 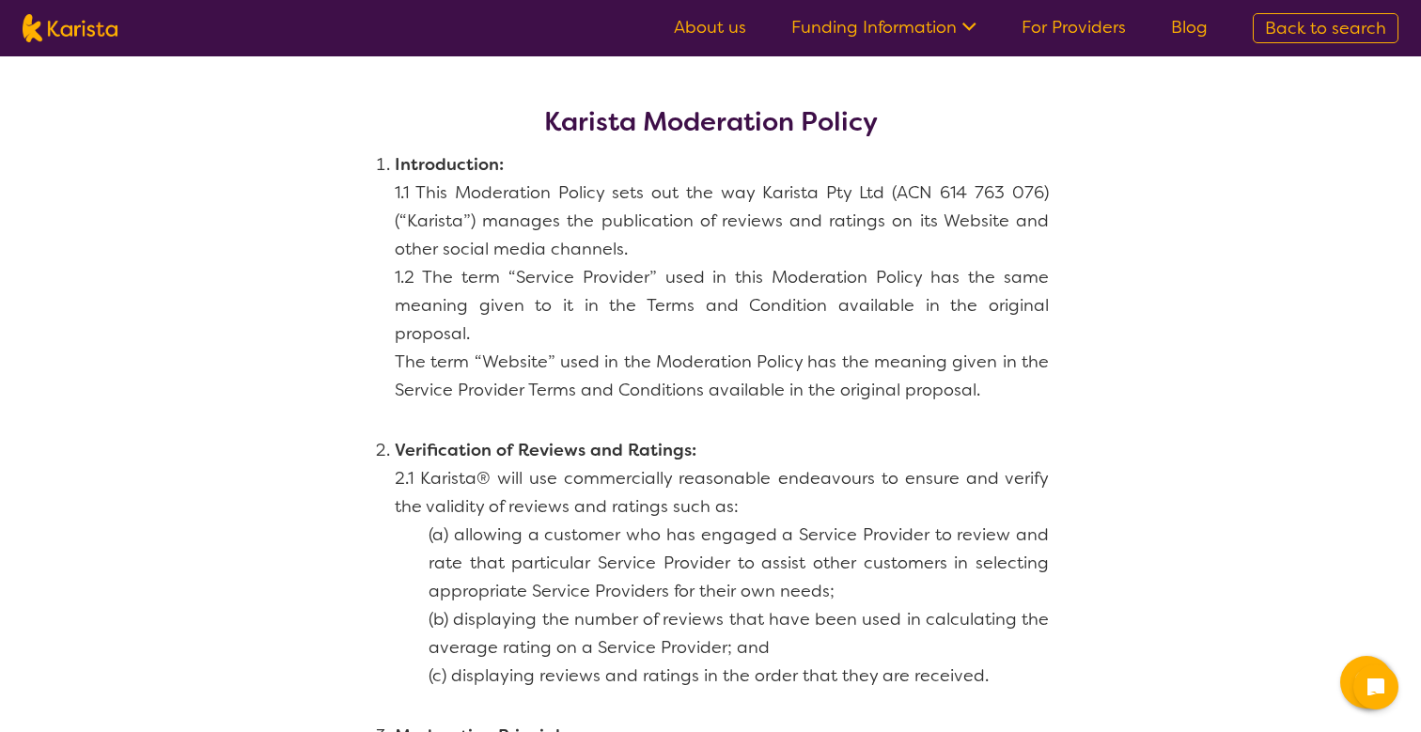 What do you see at coordinates (1073, 27) in the screenshot?
I see `a: For Providers` at bounding box center [1073, 27].